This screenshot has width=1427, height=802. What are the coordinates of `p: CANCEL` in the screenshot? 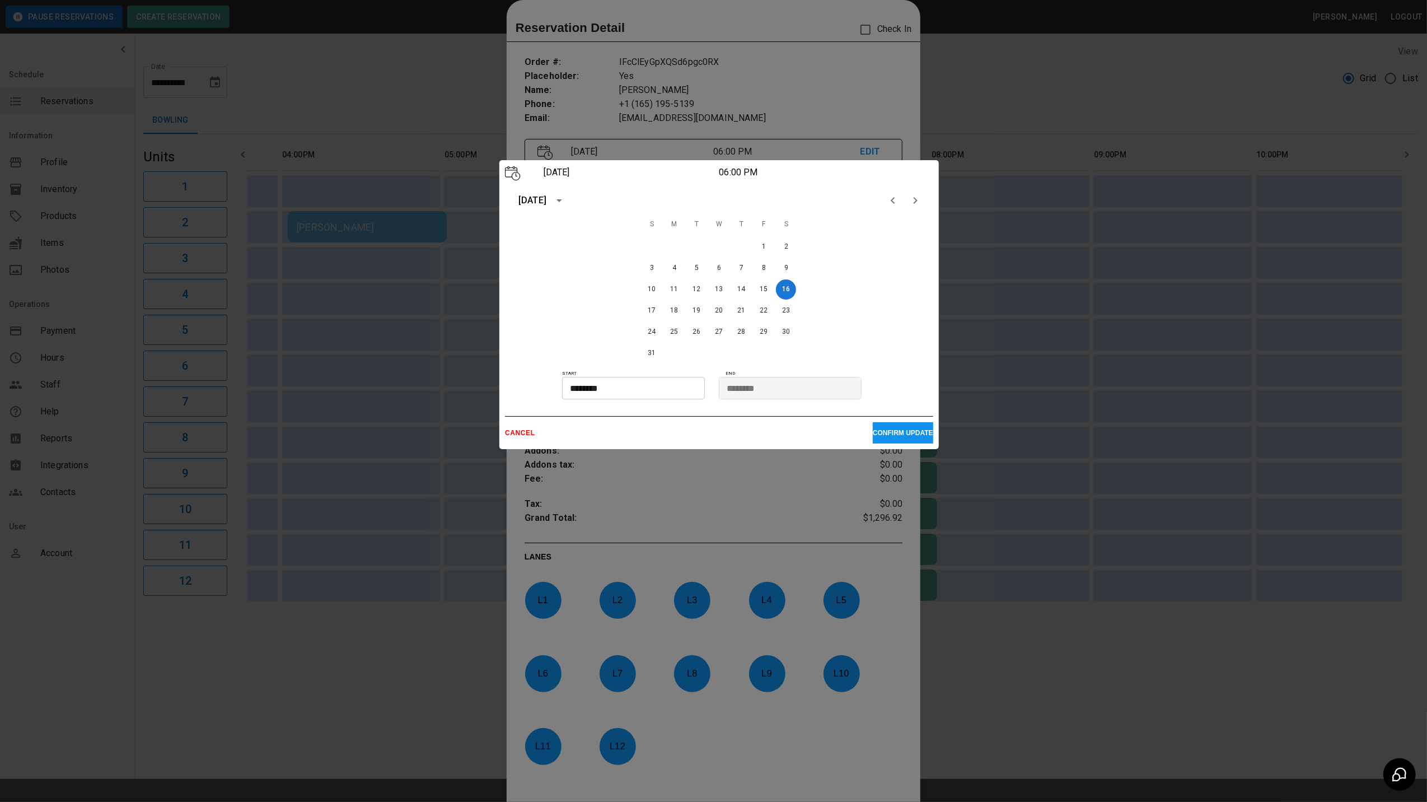 It's located at (689, 433).